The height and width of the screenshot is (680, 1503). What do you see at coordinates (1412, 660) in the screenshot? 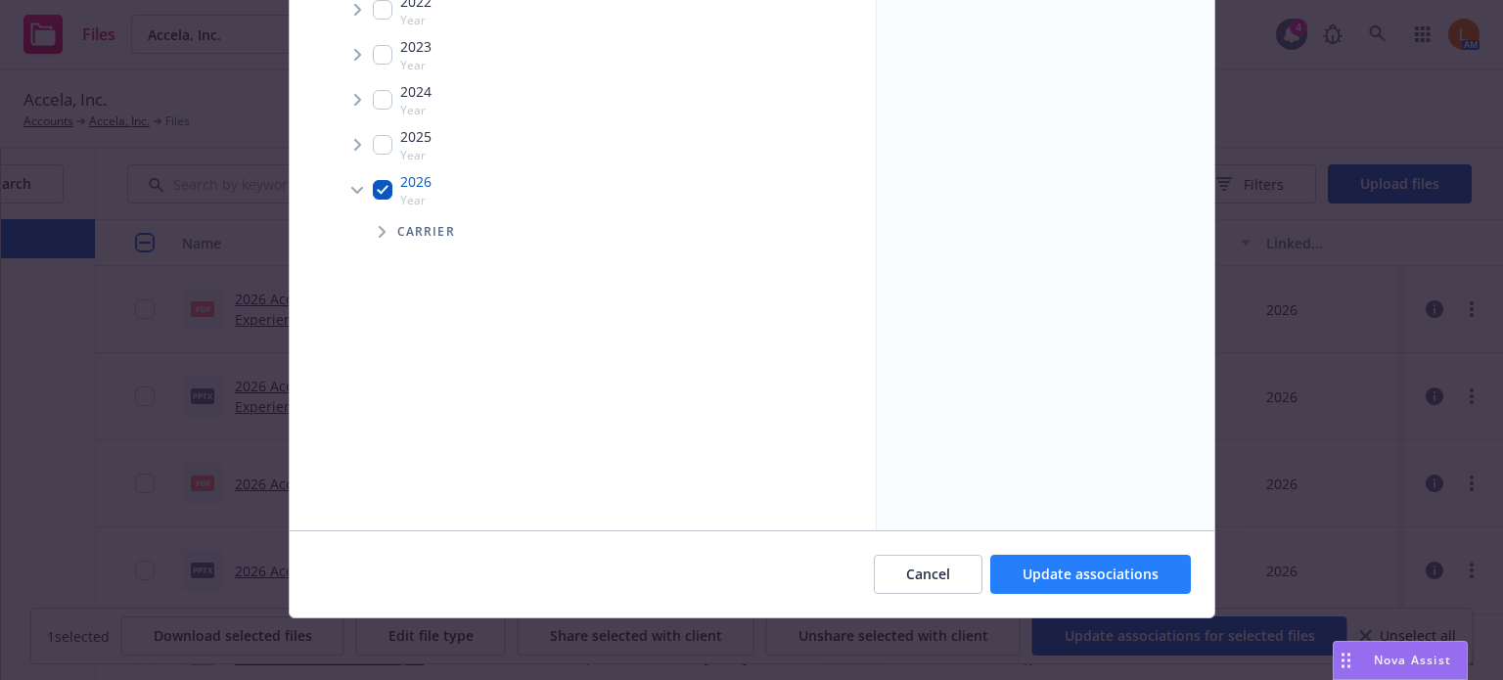
I see `span: Nova Assist` at bounding box center [1412, 660].